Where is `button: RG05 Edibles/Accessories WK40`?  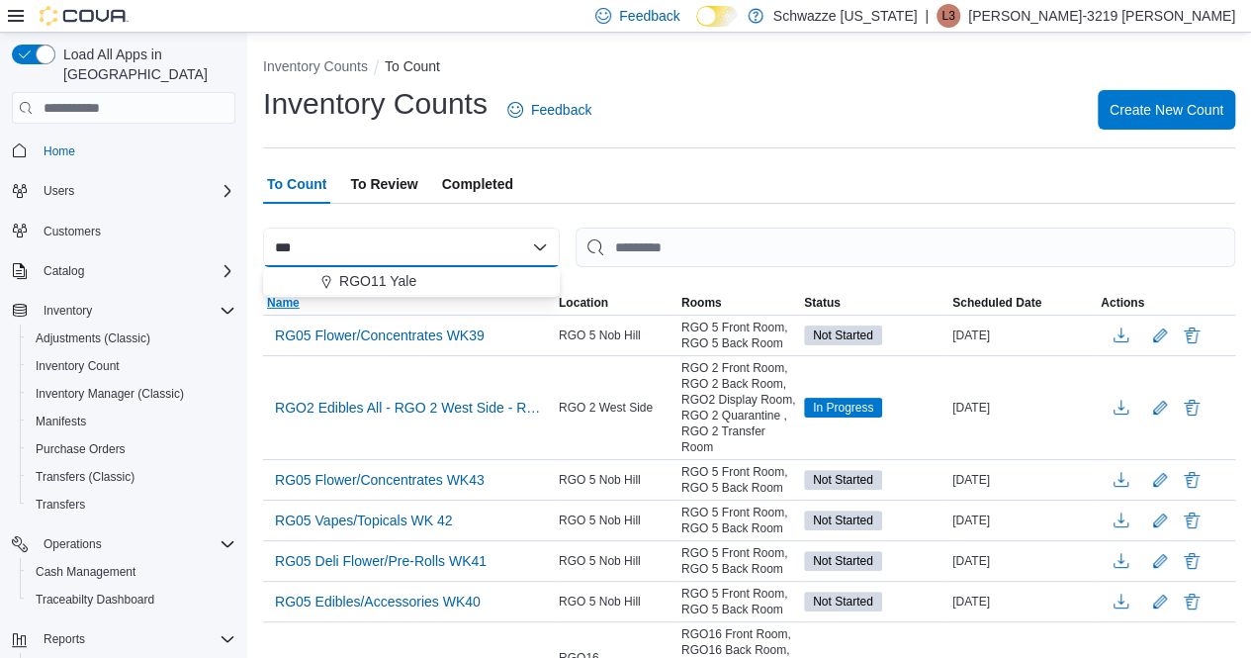
button: RG05 Edibles/Accessories WK40 is located at coordinates (378, 601).